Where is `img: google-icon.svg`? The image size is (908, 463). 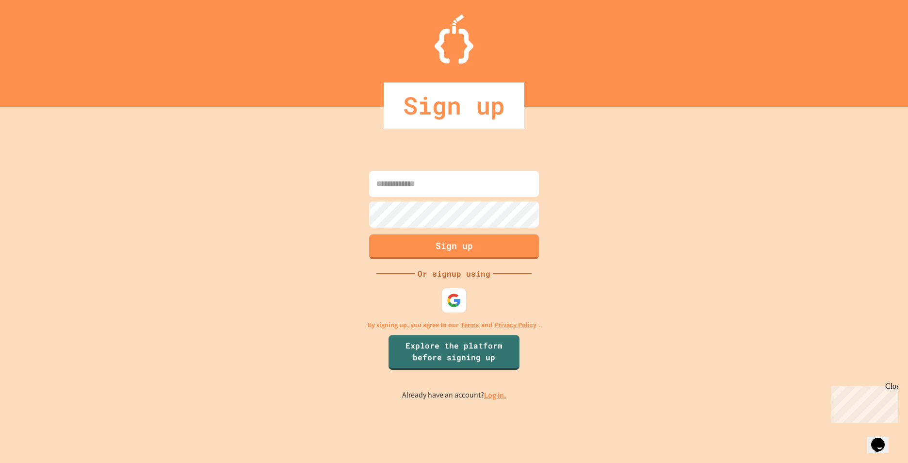 img: google-icon.svg is located at coordinates (454, 300).